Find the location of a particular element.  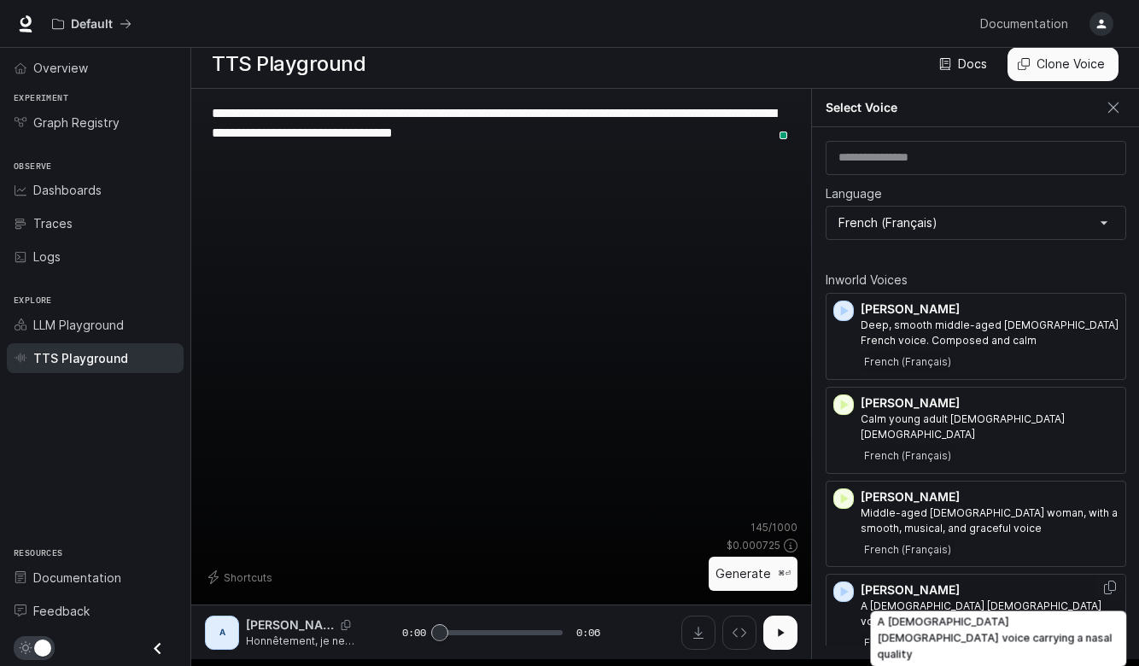

p: Language is located at coordinates (854, 194).